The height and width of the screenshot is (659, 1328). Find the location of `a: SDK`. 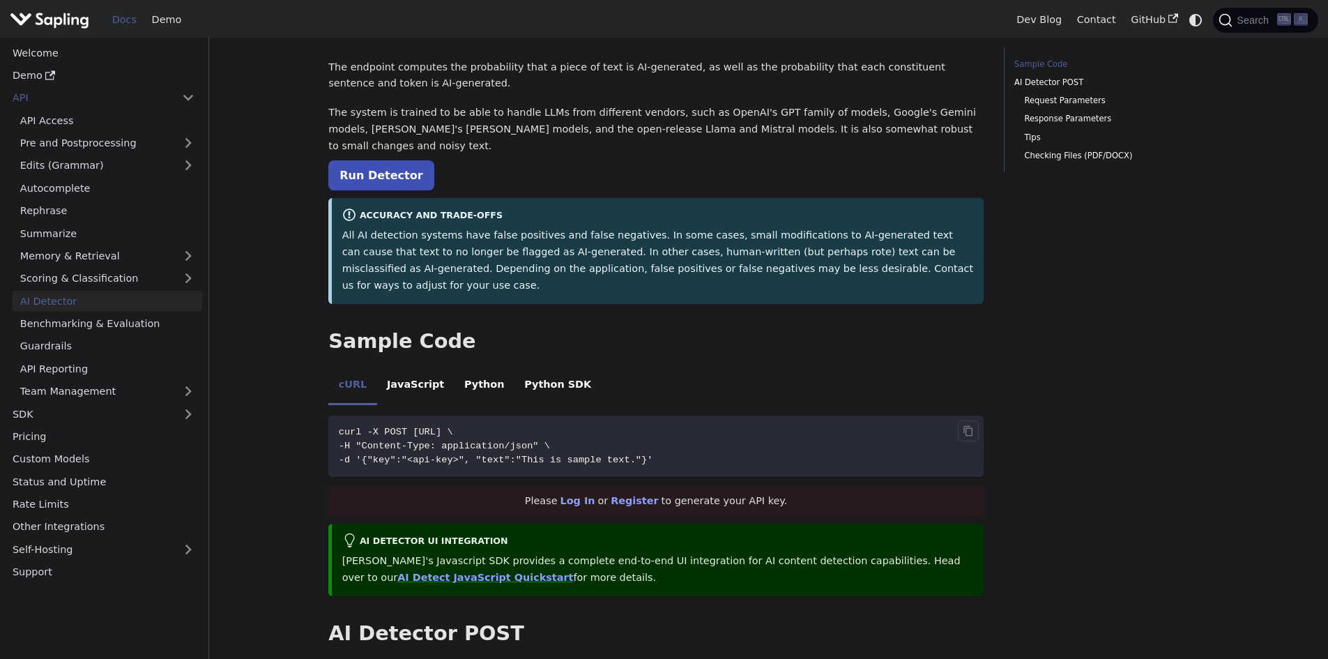

a: SDK is located at coordinates (89, 413).